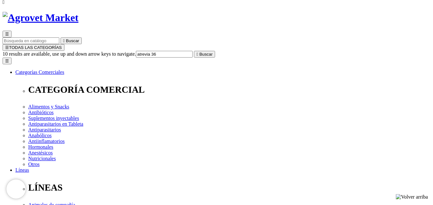 The height and width of the screenshot is (205, 433). I want to click on span: Hormonales, so click(41, 147).